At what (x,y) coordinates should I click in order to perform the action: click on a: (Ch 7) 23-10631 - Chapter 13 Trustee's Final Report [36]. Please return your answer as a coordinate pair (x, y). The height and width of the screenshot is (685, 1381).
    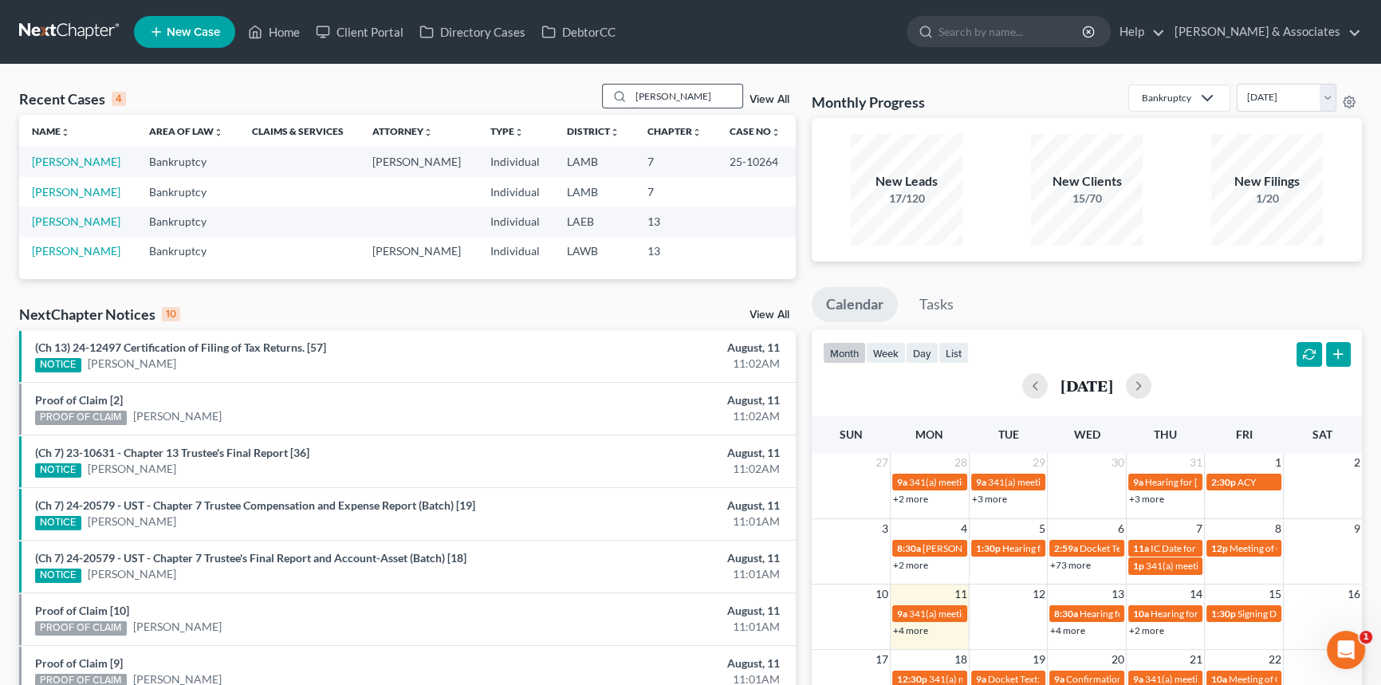
    Looking at the image, I should click on (172, 452).